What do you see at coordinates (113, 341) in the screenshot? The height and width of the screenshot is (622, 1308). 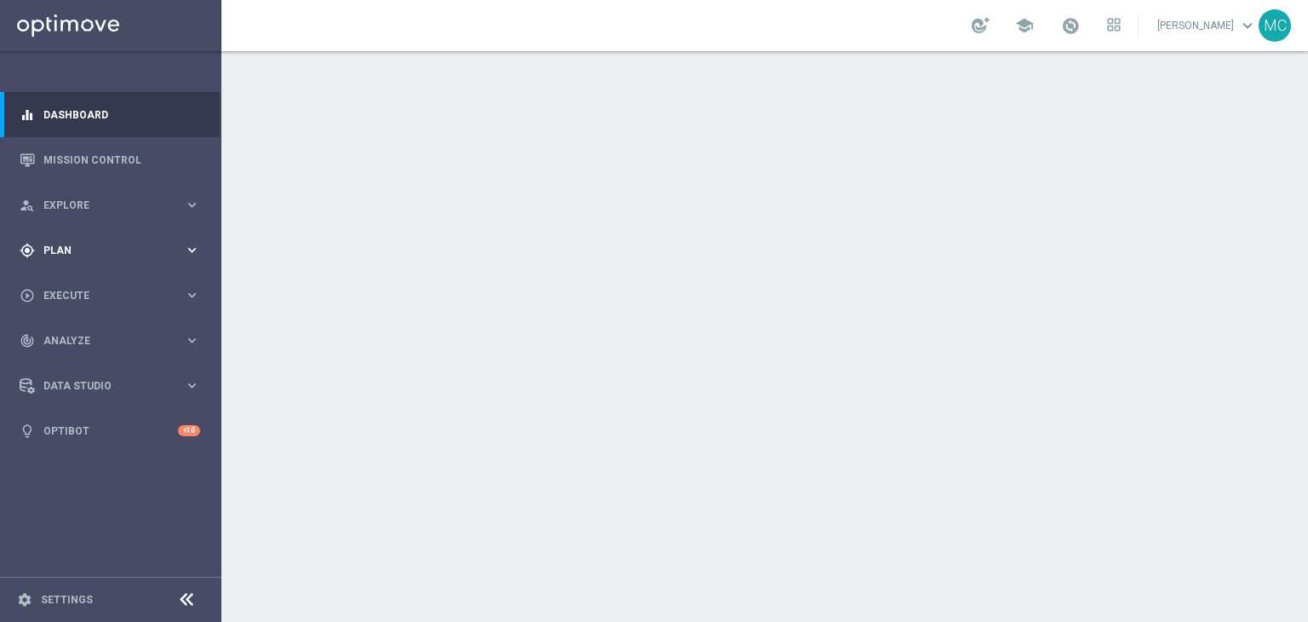 I see `span: Analyze` at bounding box center [113, 341].